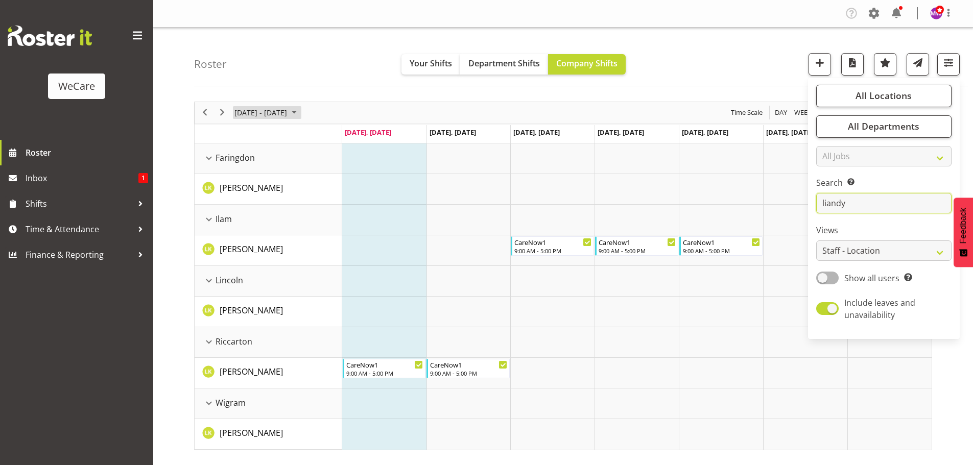  I want to click on button: Add a new shift, so click(820, 64).